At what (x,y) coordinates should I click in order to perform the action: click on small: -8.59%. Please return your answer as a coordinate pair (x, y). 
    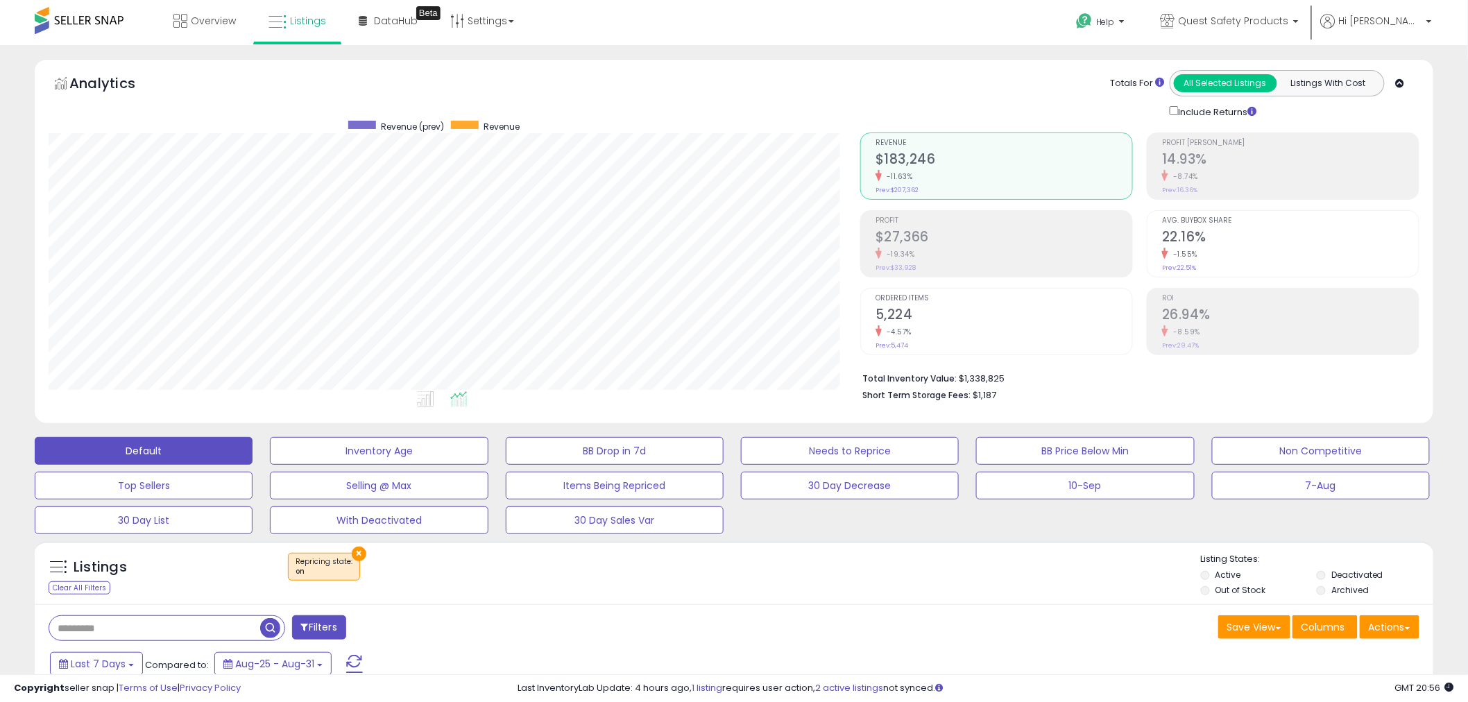
    Looking at the image, I should click on (1184, 332).